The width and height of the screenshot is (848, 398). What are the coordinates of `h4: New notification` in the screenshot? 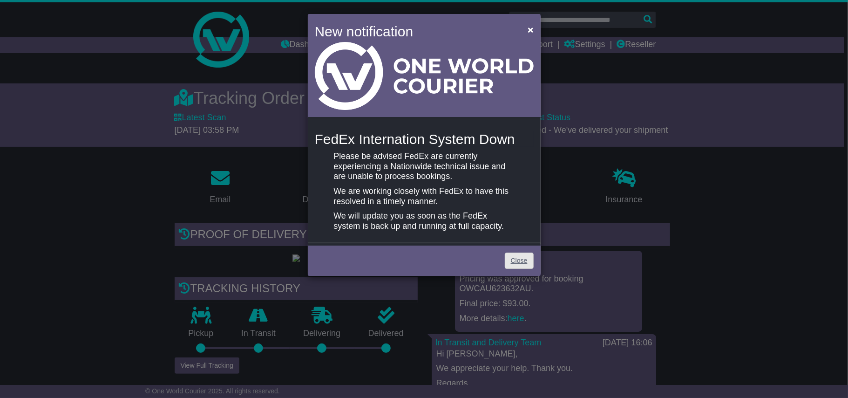 It's located at (414, 31).